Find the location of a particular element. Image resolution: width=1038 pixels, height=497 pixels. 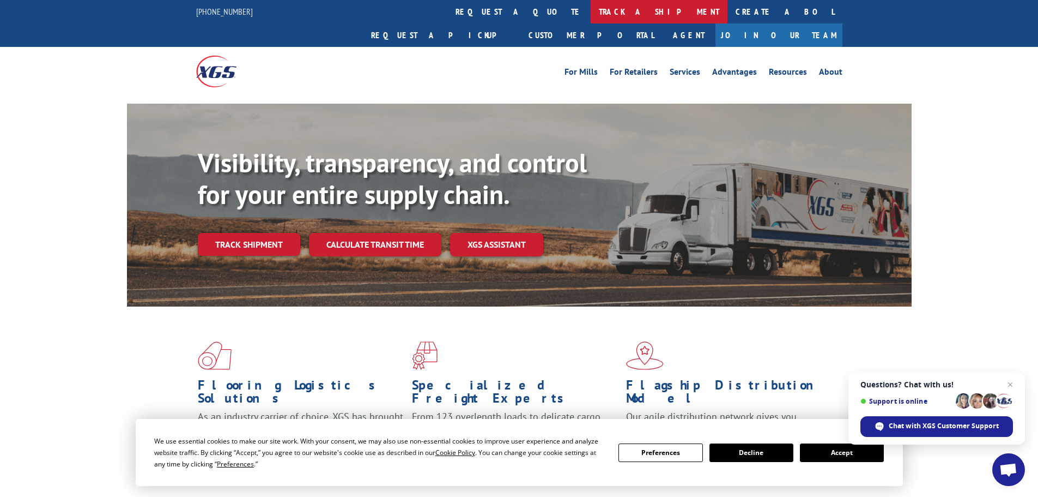

p: From 123 overlength loads to delicate cargo, our experienced staff knows the best way to move you... is located at coordinates (515, 434).